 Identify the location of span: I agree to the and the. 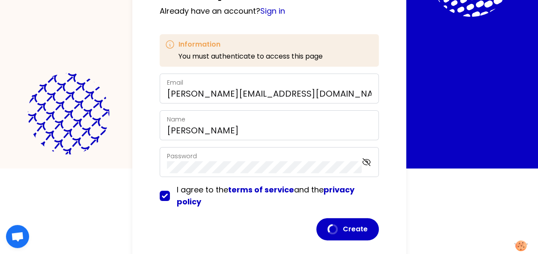
(265, 196).